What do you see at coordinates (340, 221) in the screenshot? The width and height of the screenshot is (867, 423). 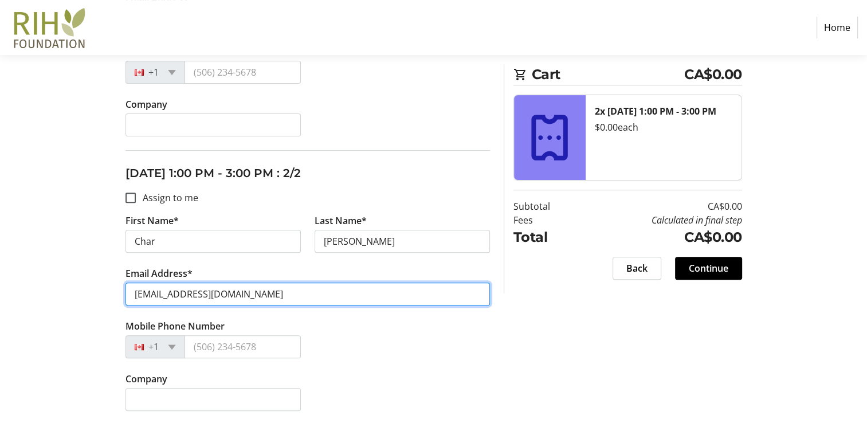 I see `label: Last Name*` at bounding box center [340, 221].